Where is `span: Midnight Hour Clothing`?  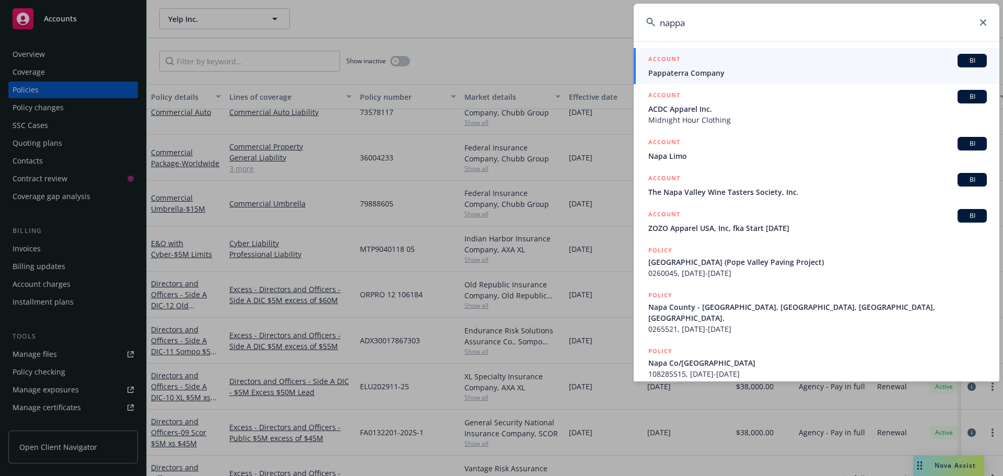
span: Midnight Hour Clothing is located at coordinates (818, 120).